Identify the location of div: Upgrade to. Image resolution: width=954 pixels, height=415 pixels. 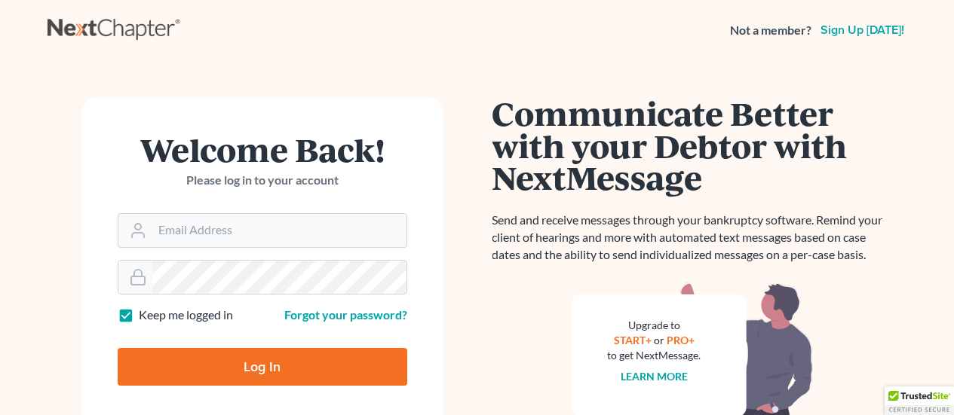
(654, 326).